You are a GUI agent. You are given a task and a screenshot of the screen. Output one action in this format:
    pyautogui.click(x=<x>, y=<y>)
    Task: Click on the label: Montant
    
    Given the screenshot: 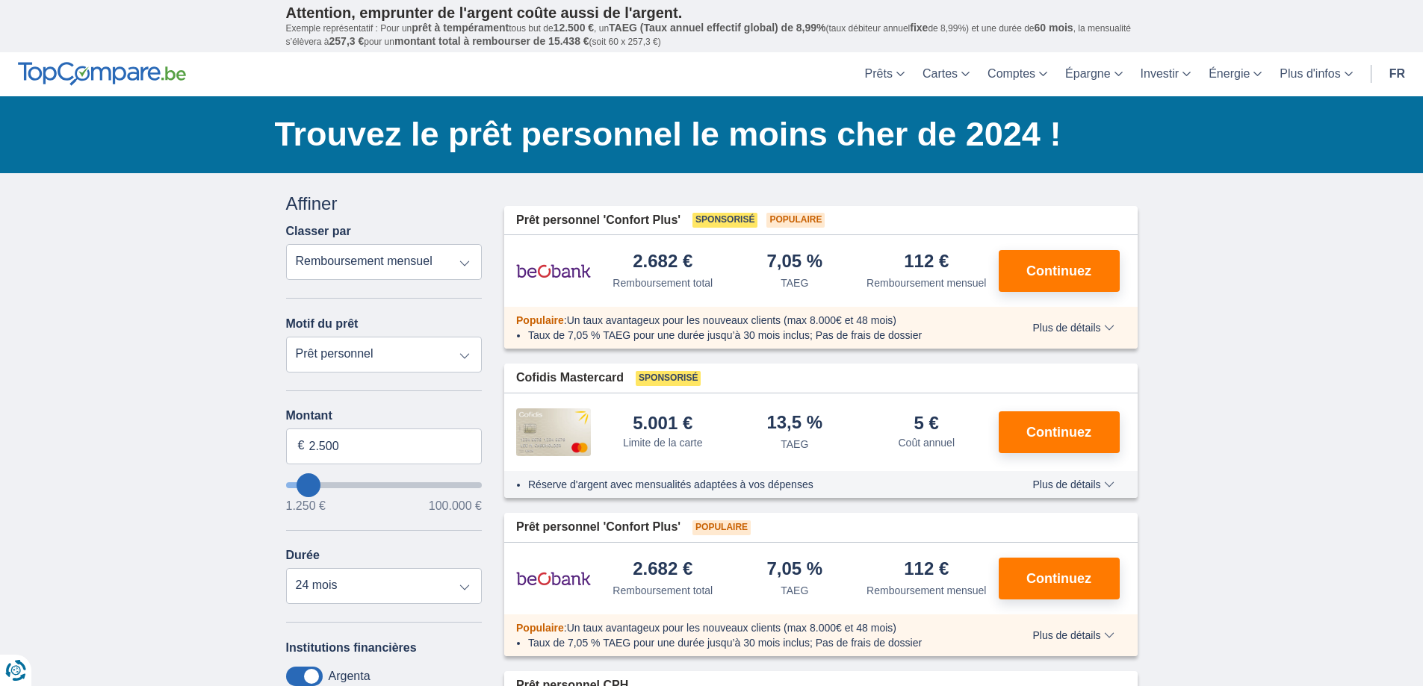 What is the action you would take?
    pyautogui.click(x=384, y=416)
    